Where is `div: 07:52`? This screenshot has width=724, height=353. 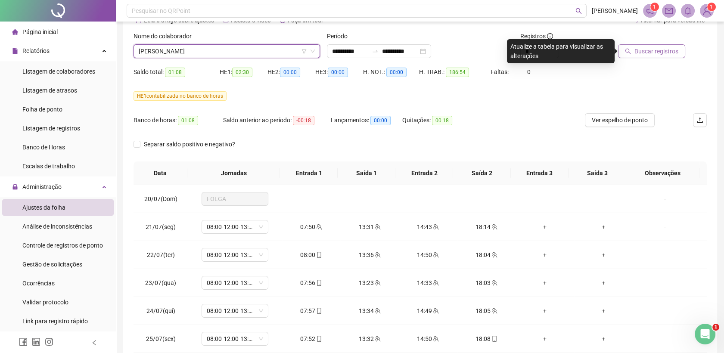
div: 07:52 is located at coordinates (311, 339).